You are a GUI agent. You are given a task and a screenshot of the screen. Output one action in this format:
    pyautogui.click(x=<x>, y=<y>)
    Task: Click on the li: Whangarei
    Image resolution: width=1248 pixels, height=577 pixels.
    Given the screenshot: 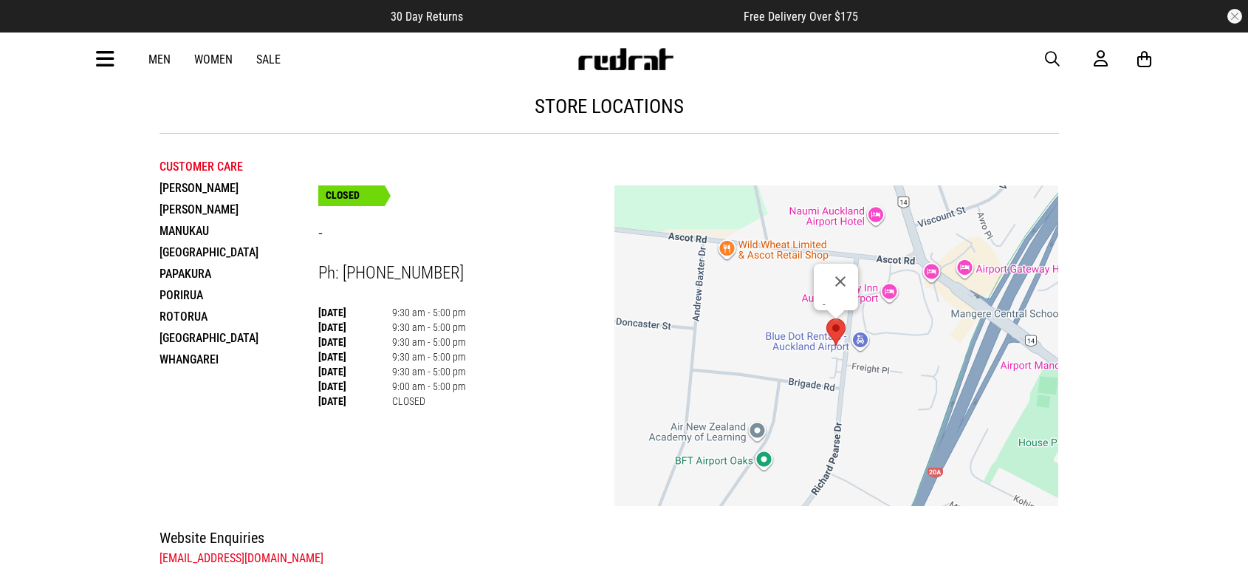 What is the action you would take?
    pyautogui.click(x=238, y=359)
    